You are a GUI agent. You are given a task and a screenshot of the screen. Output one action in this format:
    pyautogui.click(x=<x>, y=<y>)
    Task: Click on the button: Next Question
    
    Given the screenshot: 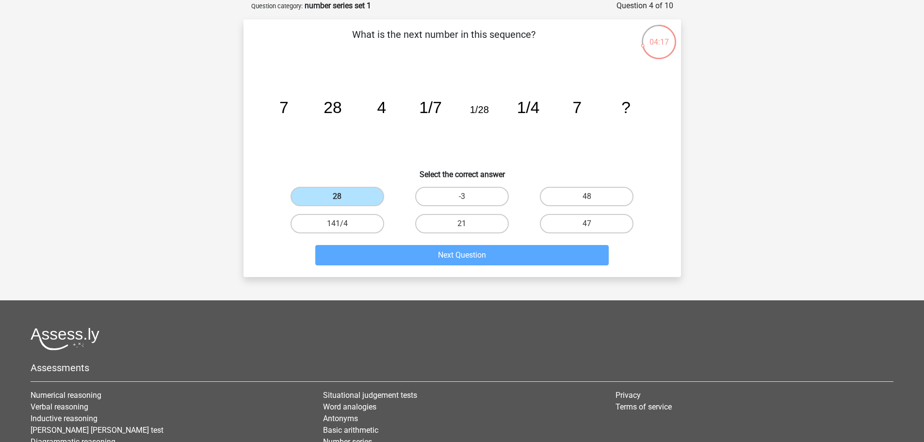 What is the action you would take?
    pyautogui.click(x=462, y=255)
    